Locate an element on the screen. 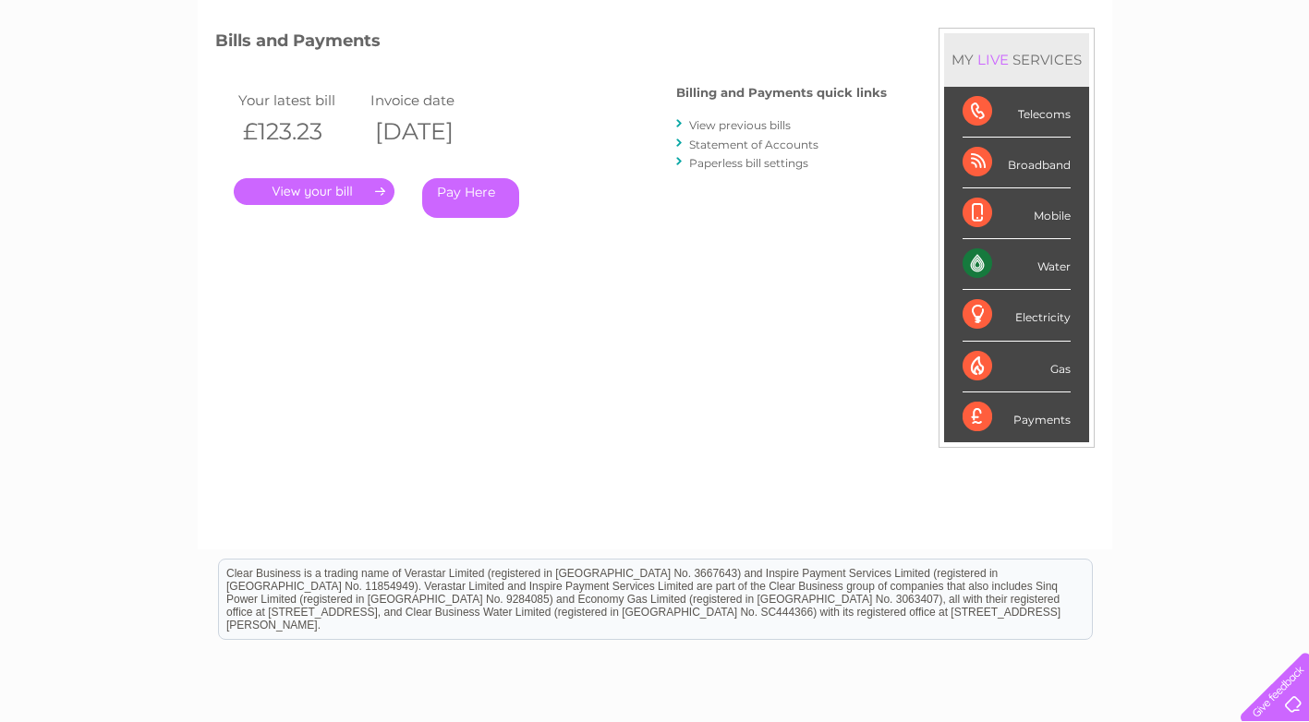  a: Blog is located at coordinates (1161, 85).